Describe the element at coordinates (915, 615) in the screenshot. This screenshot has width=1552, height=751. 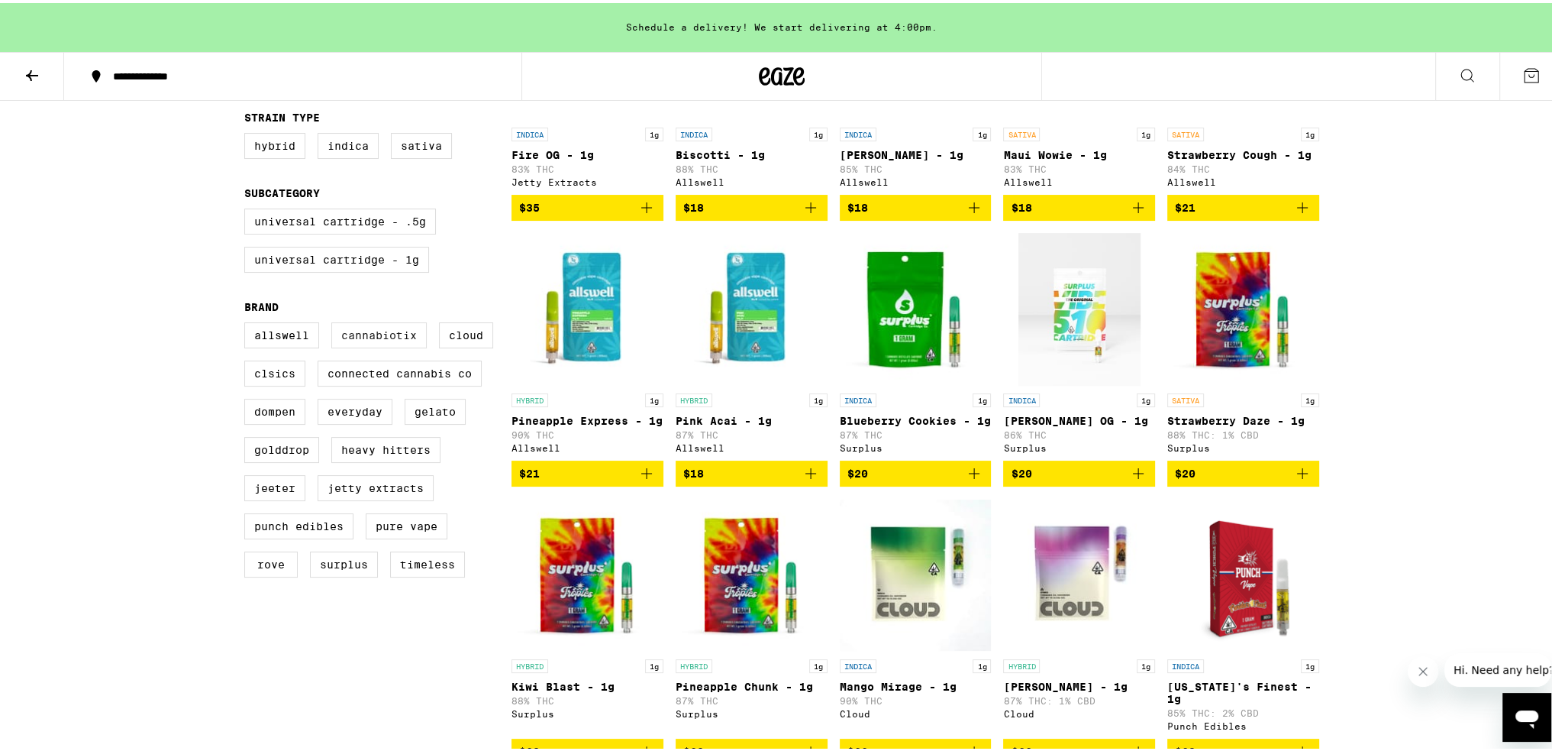
I see `a: Open page for Mango Mirage - 1g from Cloud` at that location.